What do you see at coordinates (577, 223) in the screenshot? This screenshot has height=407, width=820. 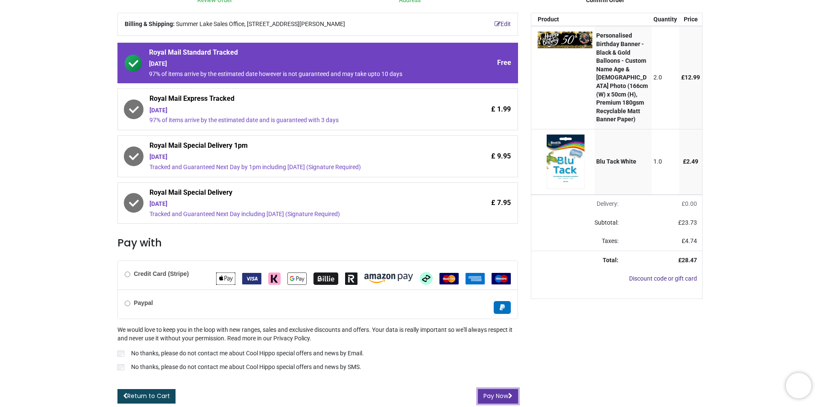 I see `td: Subtotal:` at bounding box center [577, 223].